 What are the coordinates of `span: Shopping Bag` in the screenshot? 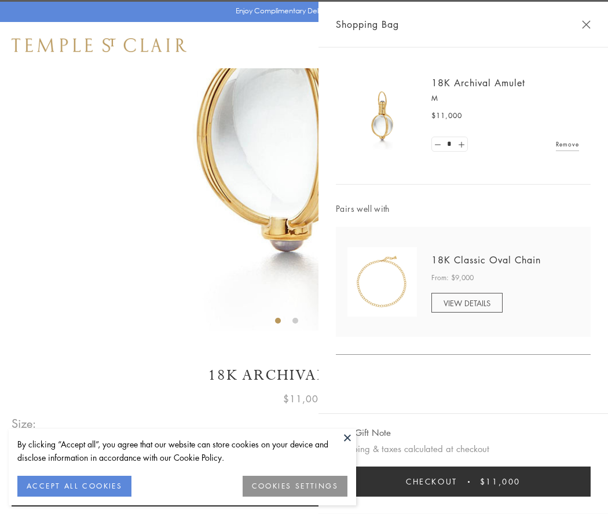 It's located at (367, 24).